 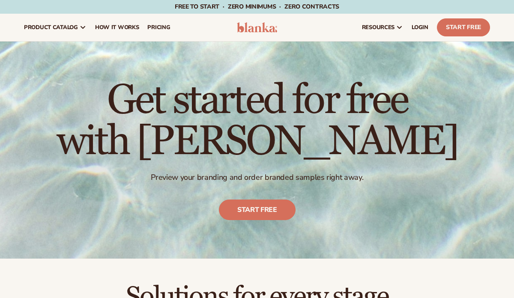 What do you see at coordinates (117, 27) in the screenshot?
I see `a: How It Works` at bounding box center [117, 27].